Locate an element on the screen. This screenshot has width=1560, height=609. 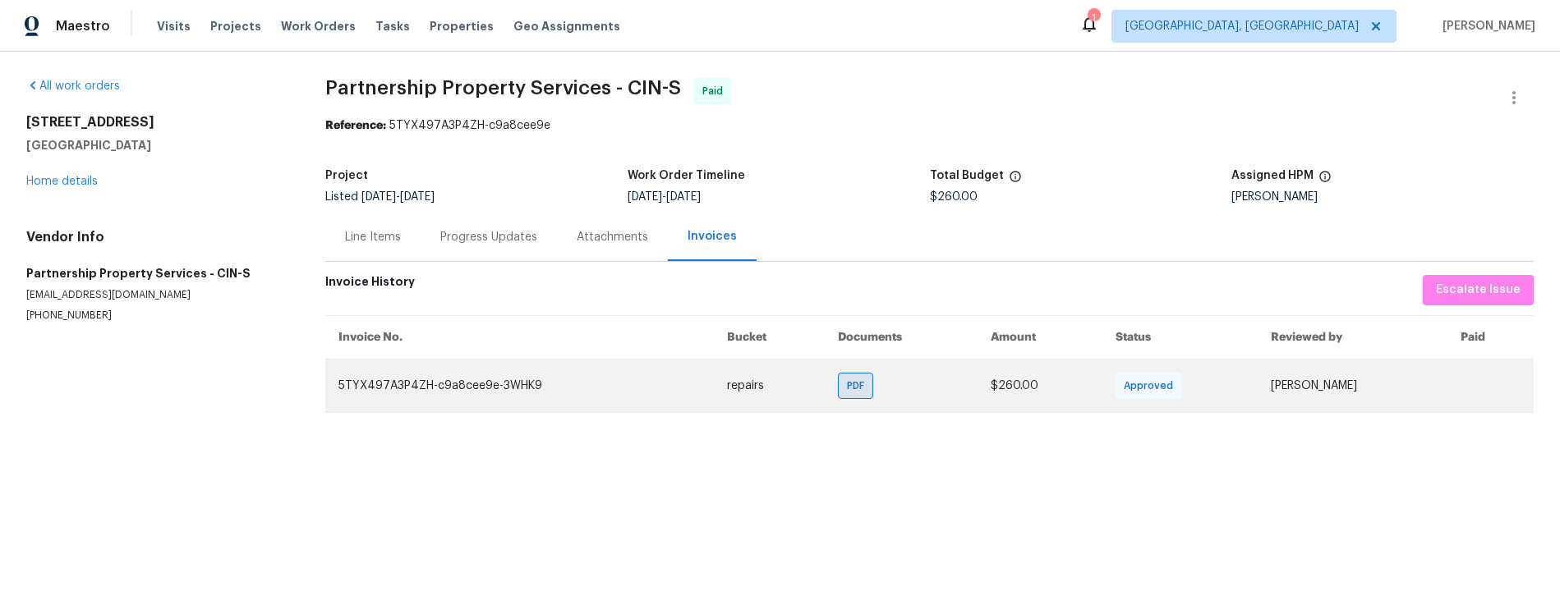
div: Attachments is located at coordinates (612, 237).